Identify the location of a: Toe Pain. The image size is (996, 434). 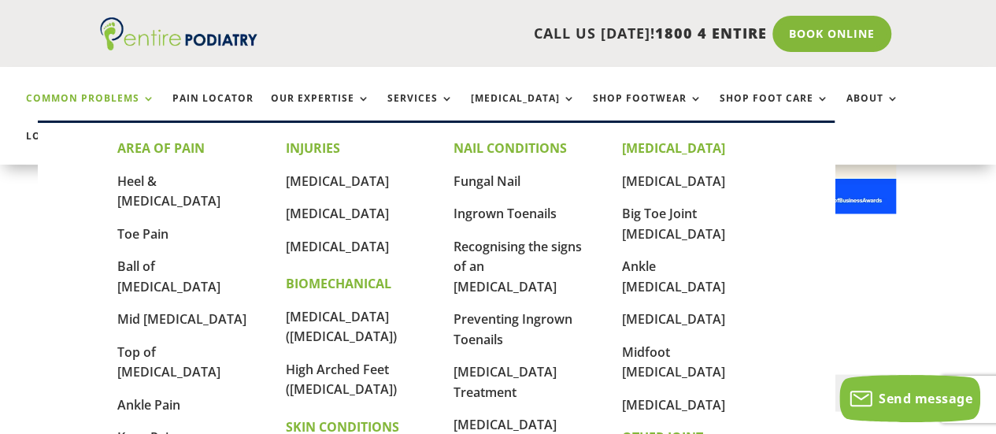
(143, 234).